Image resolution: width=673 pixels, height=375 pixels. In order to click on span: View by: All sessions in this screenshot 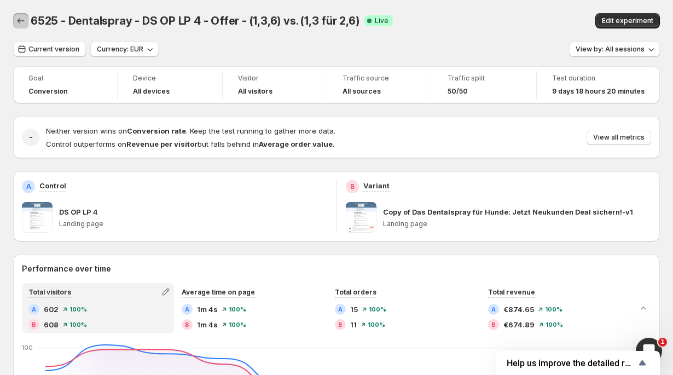, I will do `click(610, 49)`.